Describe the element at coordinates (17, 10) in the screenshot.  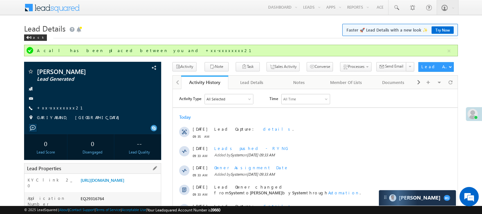
I see `span: Activity Type` at that location.